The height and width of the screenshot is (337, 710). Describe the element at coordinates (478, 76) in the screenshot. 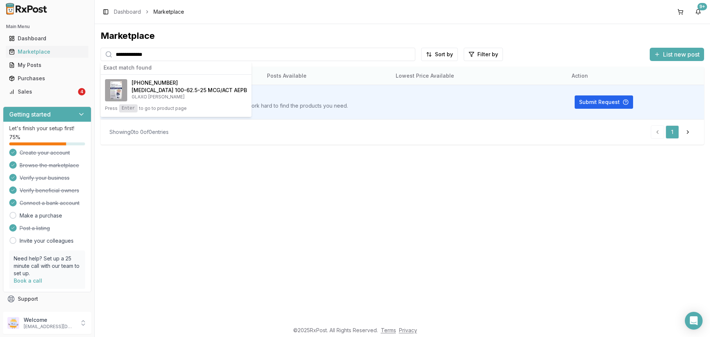

I see `th: Lowest Price Available` at that location.